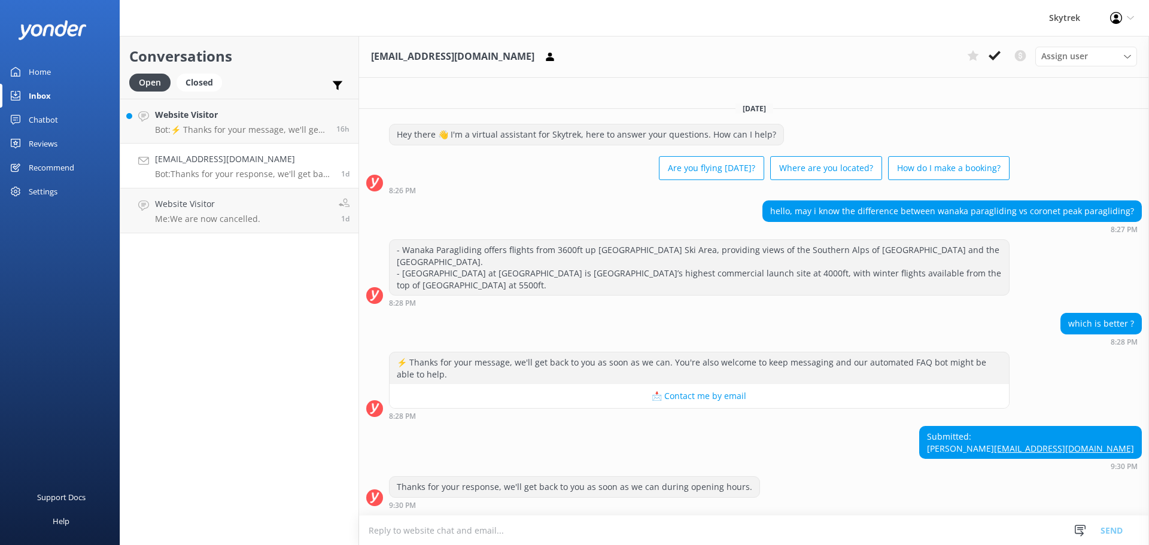 This screenshot has width=1149, height=545. I want to click on a: Website VisitorMe:We are now cancelled.1d, so click(239, 211).